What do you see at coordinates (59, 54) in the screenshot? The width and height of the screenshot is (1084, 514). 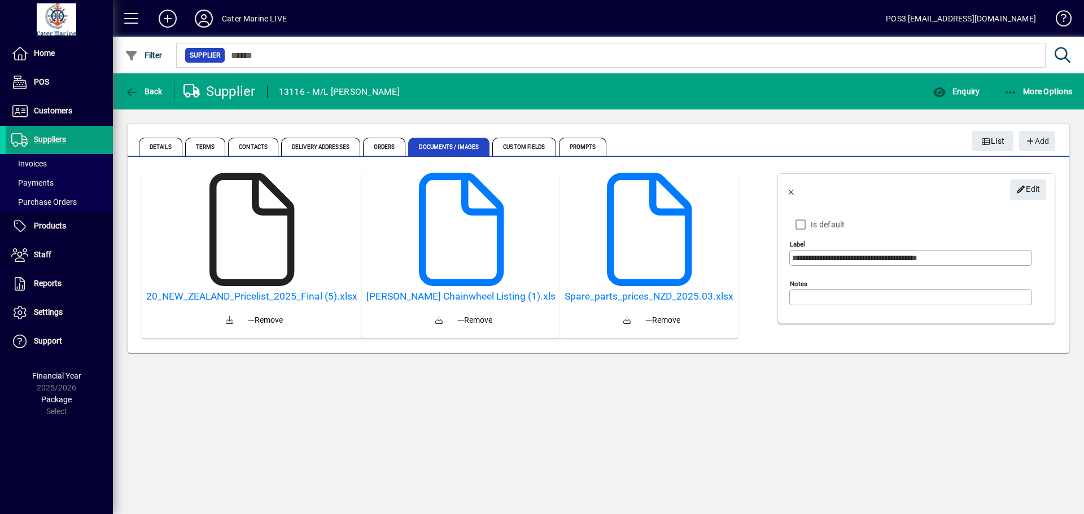 I see `a: Home` at bounding box center [59, 54].